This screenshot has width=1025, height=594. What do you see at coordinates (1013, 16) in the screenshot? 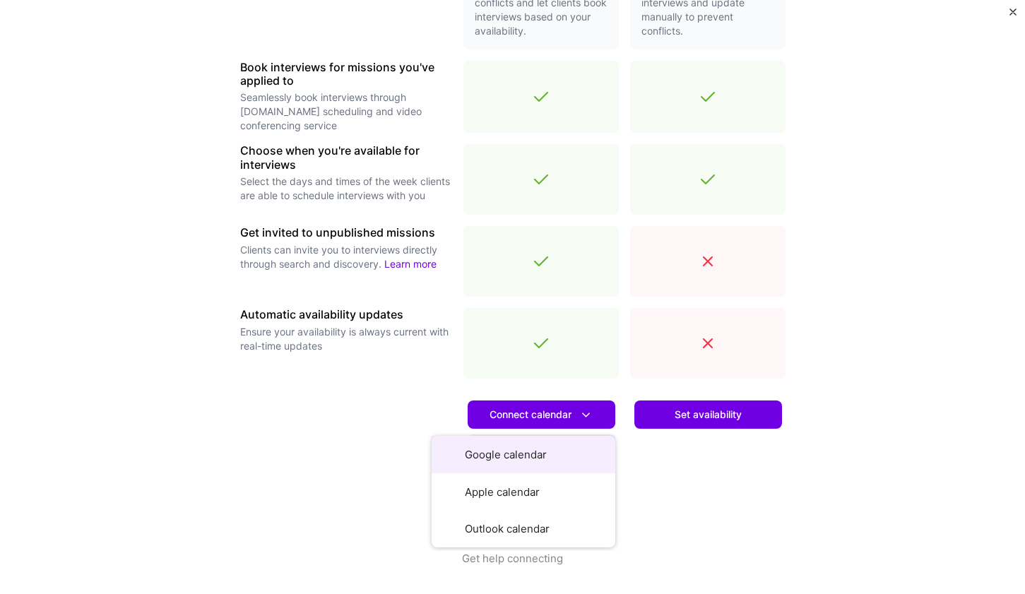
I see `button: Close` at bounding box center [1013, 16].